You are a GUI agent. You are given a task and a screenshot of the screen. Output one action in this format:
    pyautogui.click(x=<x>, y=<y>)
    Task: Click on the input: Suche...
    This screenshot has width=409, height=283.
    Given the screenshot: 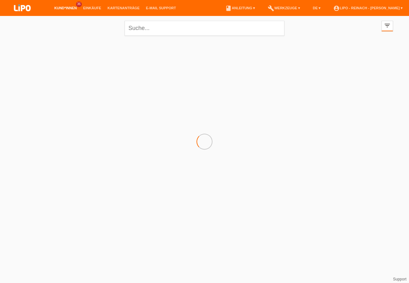 What is the action you would take?
    pyautogui.click(x=205, y=28)
    